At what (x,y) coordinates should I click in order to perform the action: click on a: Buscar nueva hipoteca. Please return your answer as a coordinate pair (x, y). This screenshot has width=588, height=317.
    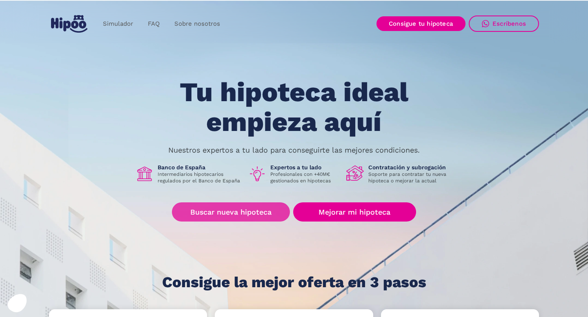
    Looking at the image, I should click on (231, 212).